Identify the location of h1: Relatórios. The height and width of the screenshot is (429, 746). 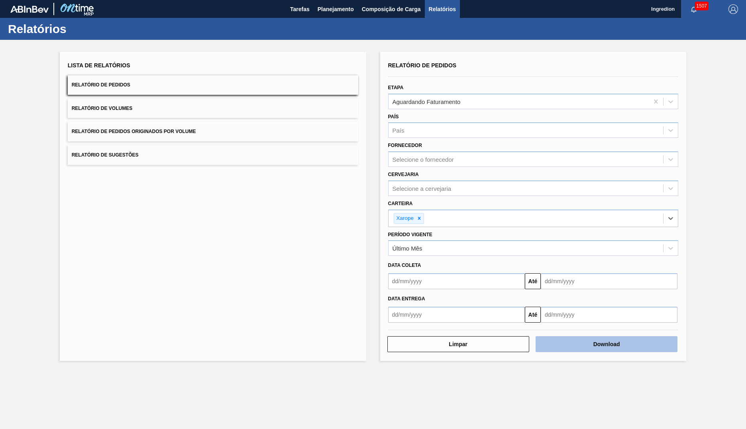
(79, 29).